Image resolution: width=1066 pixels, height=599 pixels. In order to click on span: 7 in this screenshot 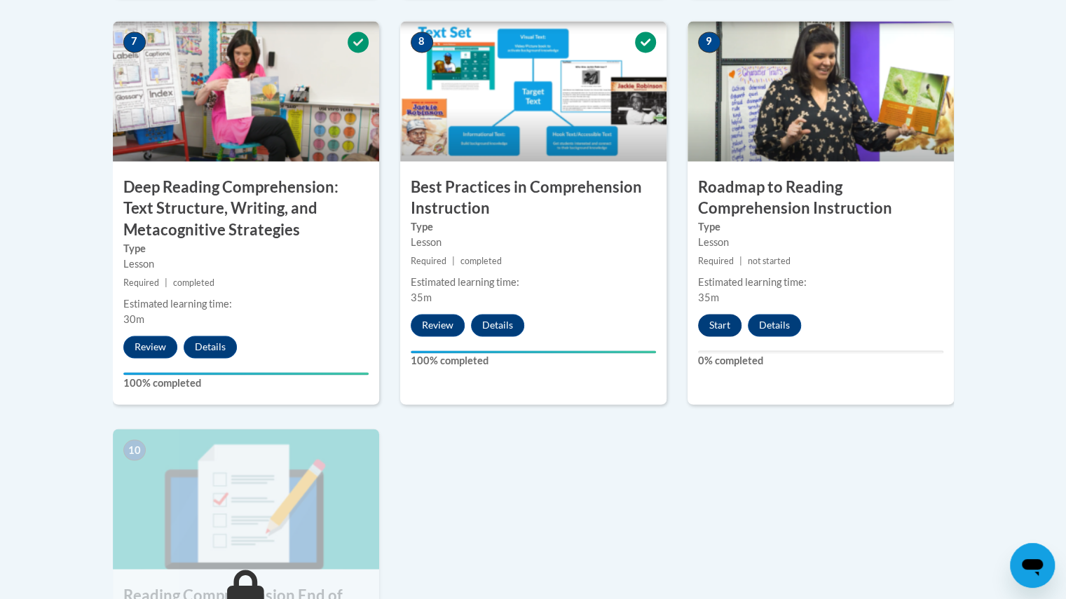, I will do `click(135, 42)`.